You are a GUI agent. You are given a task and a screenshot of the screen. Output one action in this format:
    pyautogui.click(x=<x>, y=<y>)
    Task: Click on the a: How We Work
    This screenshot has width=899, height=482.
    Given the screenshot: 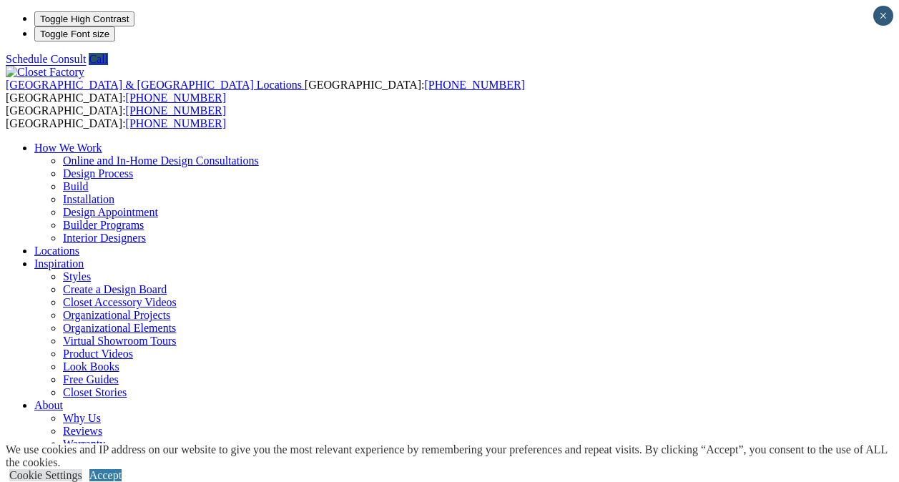 What is the action you would take?
    pyautogui.click(x=68, y=147)
    